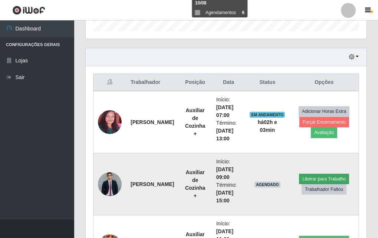 This screenshot has width=378, height=238. I want to click on th: Data, so click(229, 82).